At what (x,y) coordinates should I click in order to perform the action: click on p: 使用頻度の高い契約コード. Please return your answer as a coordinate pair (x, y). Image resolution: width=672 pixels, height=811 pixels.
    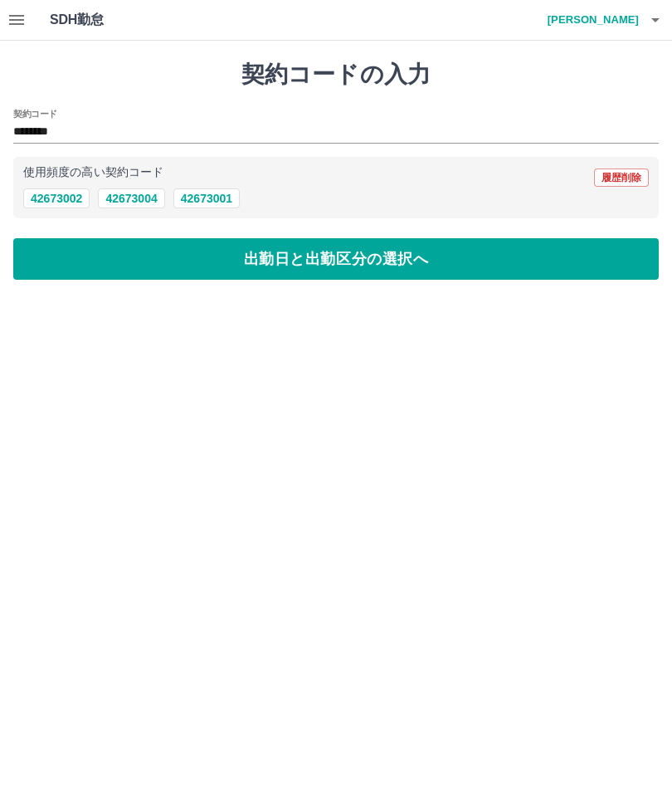
    Looking at the image, I should click on (93, 173).